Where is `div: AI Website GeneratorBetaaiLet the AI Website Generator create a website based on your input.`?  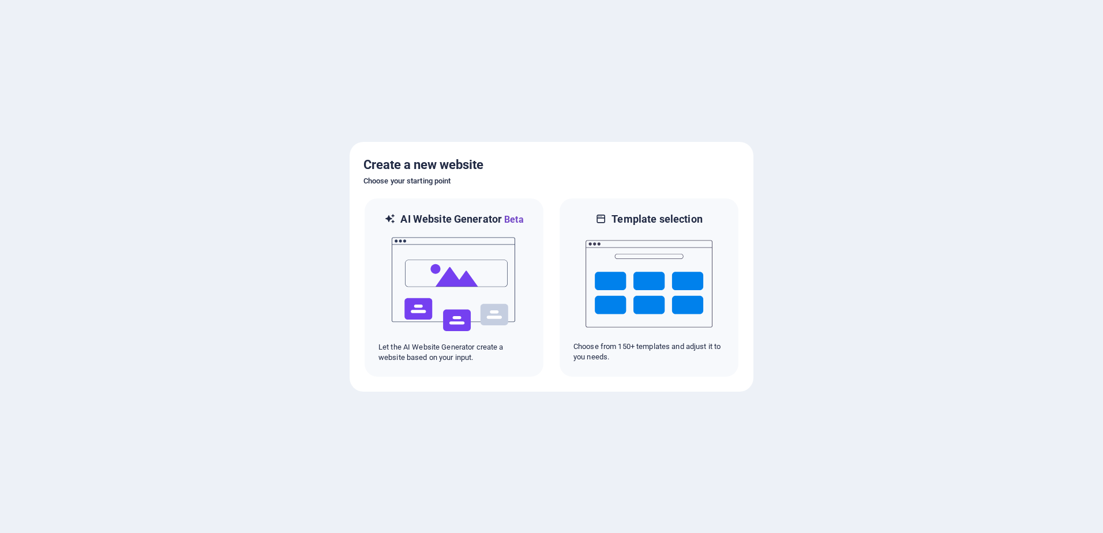 div: AI Website GeneratorBetaaiLet the AI Website Generator create a website based on your input. is located at coordinates (454, 287).